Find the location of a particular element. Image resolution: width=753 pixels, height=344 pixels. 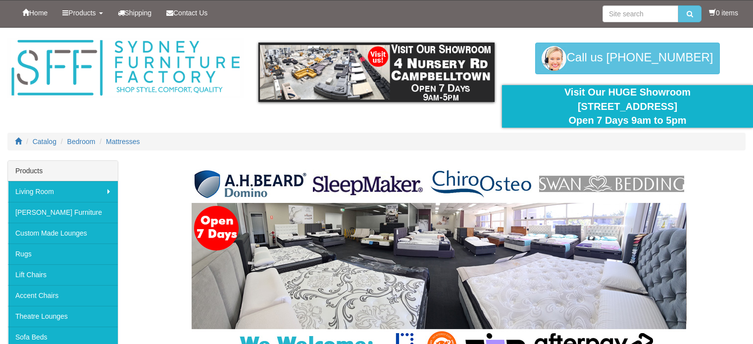

img: Sydney Furniture Factory is located at coordinates (125, 68).